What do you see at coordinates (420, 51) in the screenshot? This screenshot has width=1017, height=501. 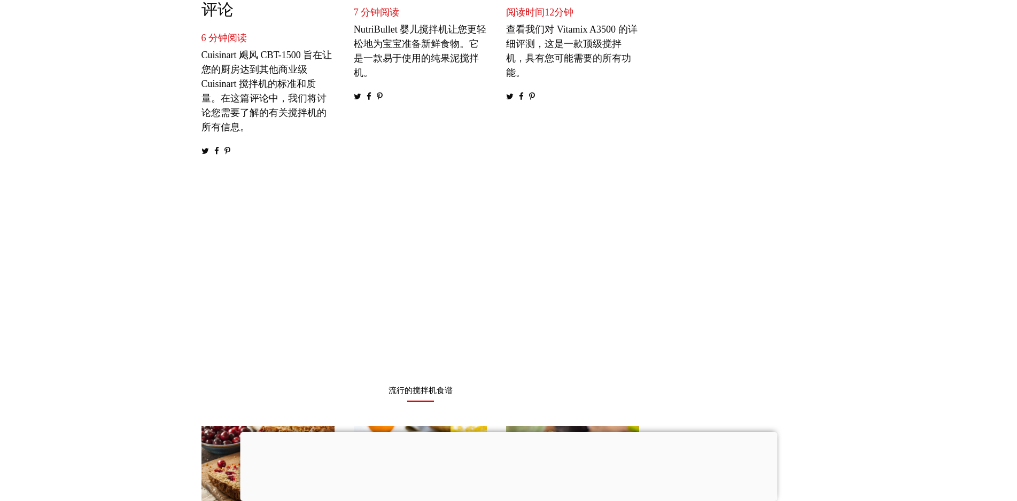 I see `font: NutriBullet 婴儿搅拌机让您更轻松地为宝宝准备新鲜食物。它是一款易于使用的纯果泥搅拌机。` at bounding box center [420, 51].